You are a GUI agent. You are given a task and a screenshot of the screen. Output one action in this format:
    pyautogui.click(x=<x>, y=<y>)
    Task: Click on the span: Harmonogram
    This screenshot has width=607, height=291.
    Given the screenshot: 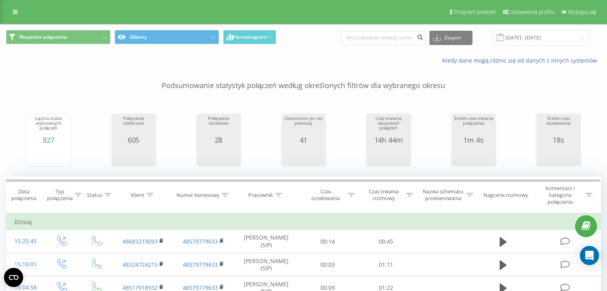 What is the action you would take?
    pyautogui.click(x=250, y=37)
    